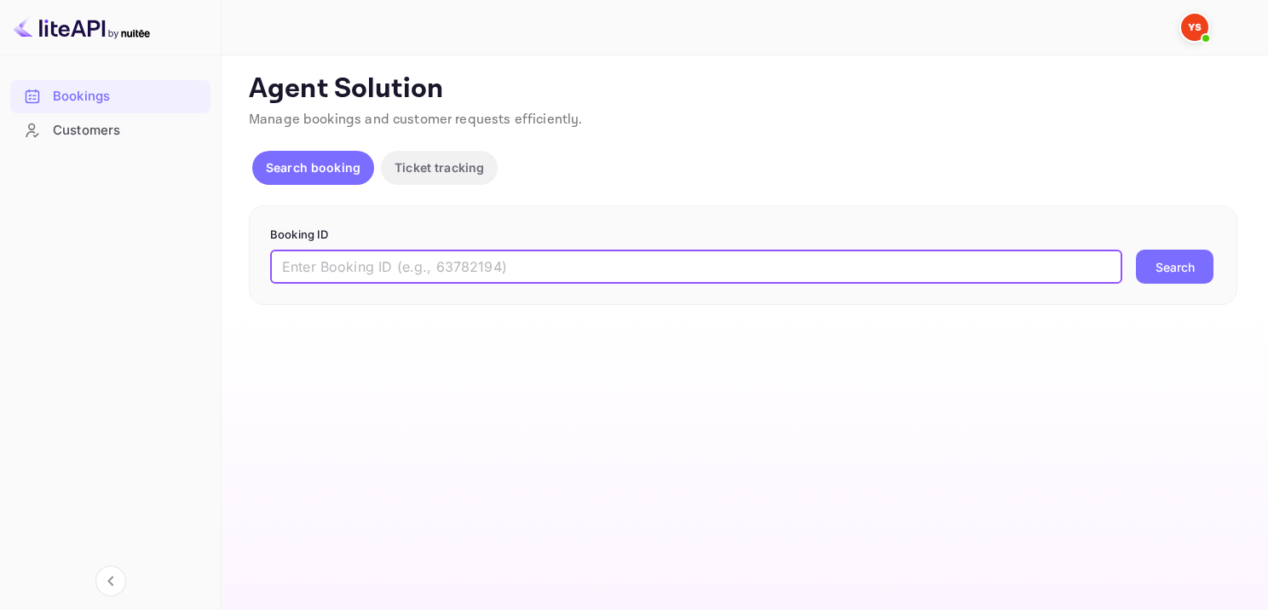  What do you see at coordinates (416, 119) in the screenshot?
I see `span: Manage bookings and customer requests efficiently.` at bounding box center [416, 119].